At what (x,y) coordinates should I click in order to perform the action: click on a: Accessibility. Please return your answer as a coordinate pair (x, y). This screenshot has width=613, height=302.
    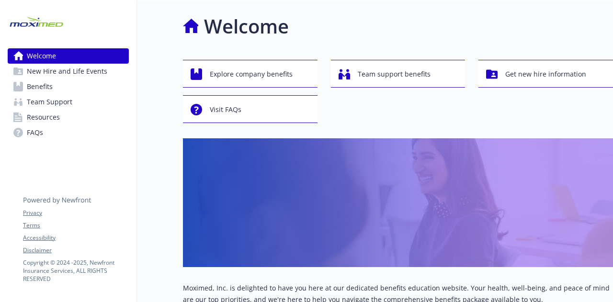
    Looking at the image, I should click on (76, 238).